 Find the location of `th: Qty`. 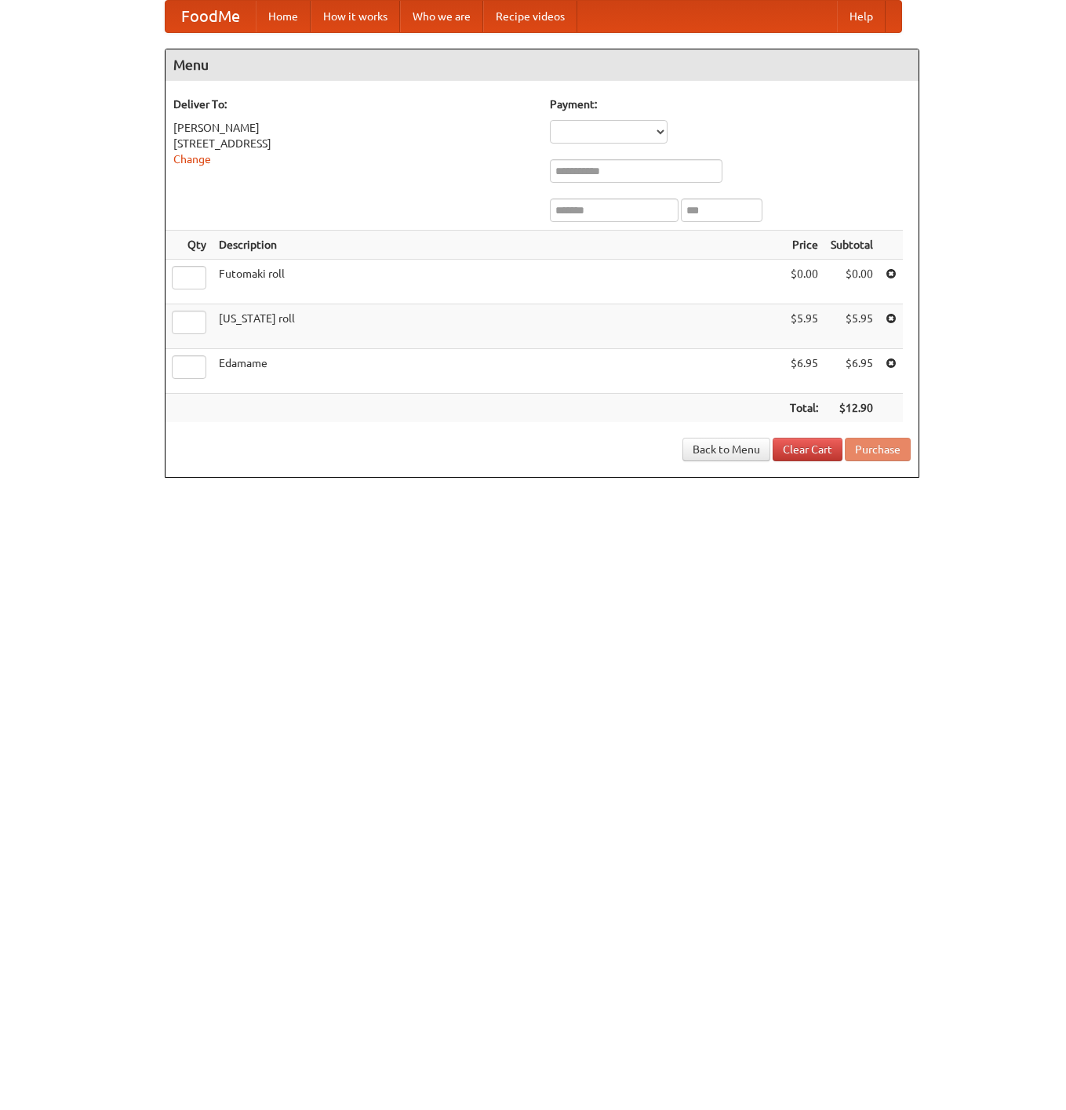

th: Qty is located at coordinates (189, 245).